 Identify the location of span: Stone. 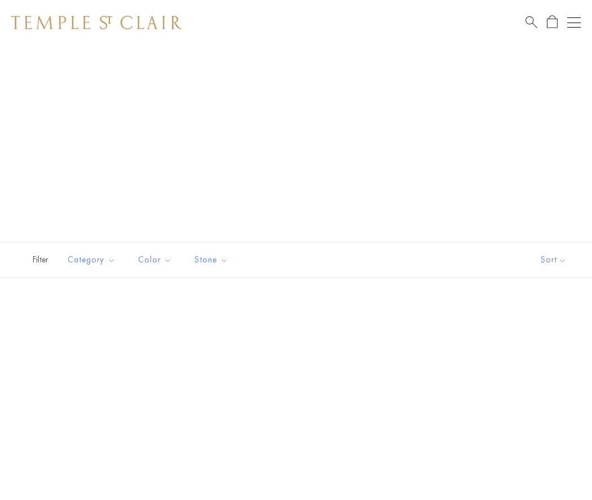
(212, 260).